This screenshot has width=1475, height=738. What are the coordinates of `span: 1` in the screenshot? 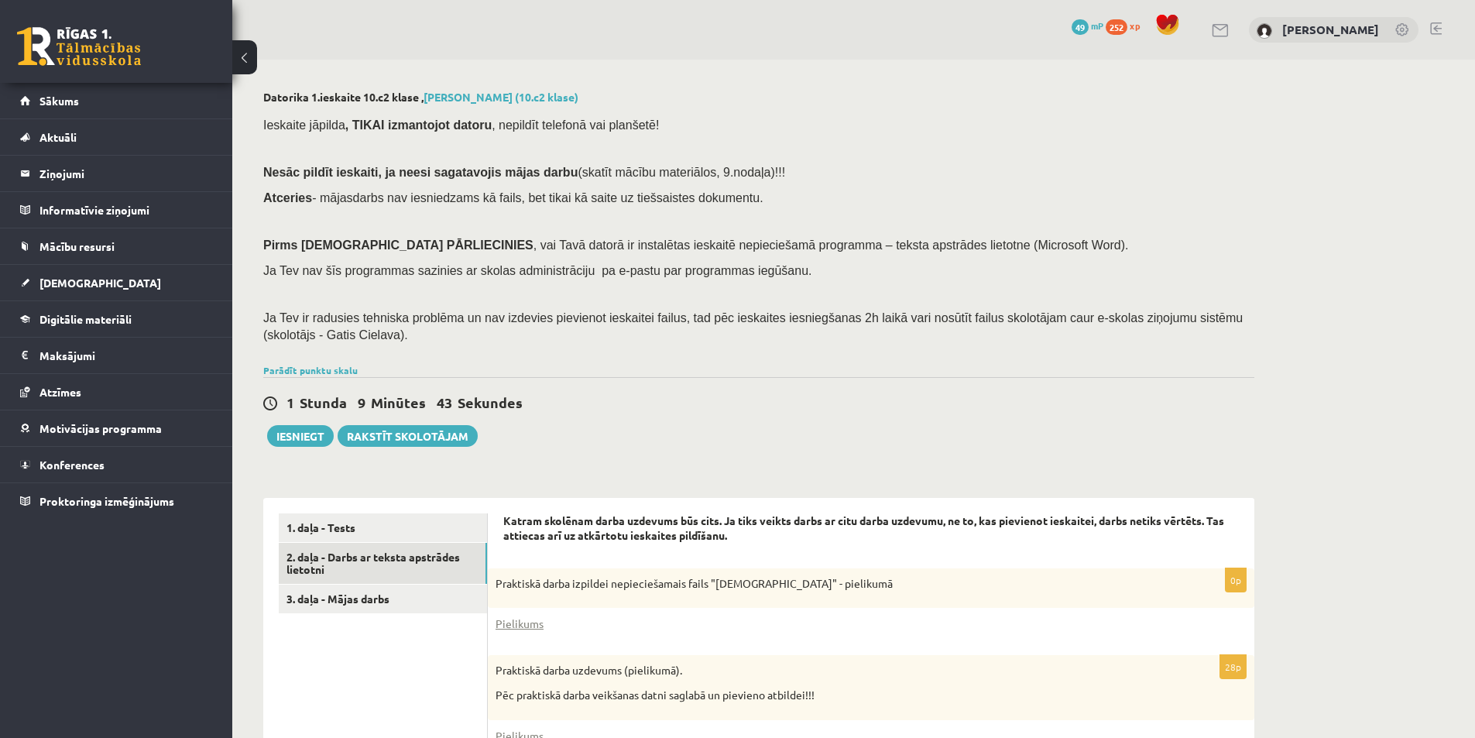 It's located at (290, 402).